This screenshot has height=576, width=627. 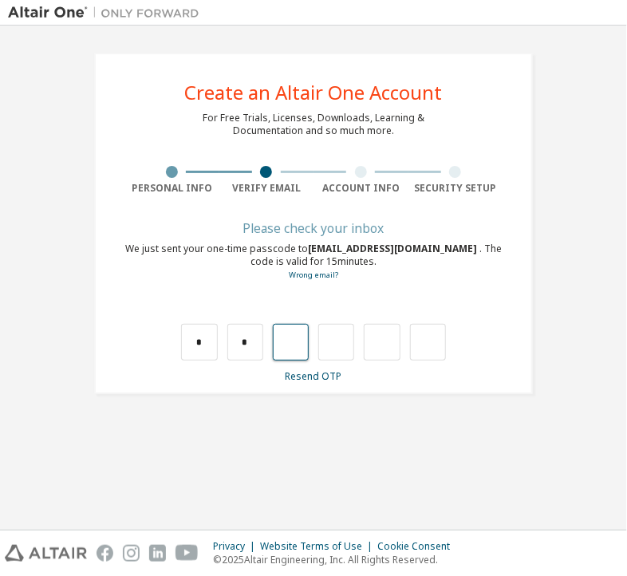 I want to click on div: We just sent your one-time passcode to . The code is valid for 15 minutes., so click(x=314, y=262).